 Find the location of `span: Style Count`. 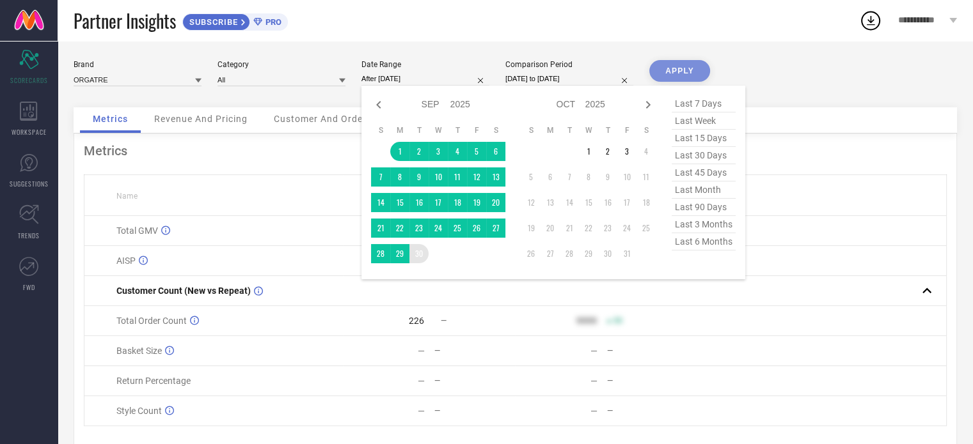

span: Style Count is located at coordinates (139, 411).